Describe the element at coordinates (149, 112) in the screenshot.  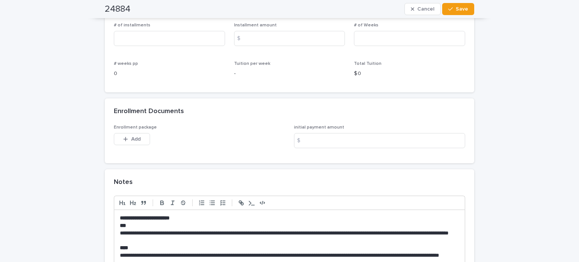
I see `h2: Enrollment Documents` at that location.